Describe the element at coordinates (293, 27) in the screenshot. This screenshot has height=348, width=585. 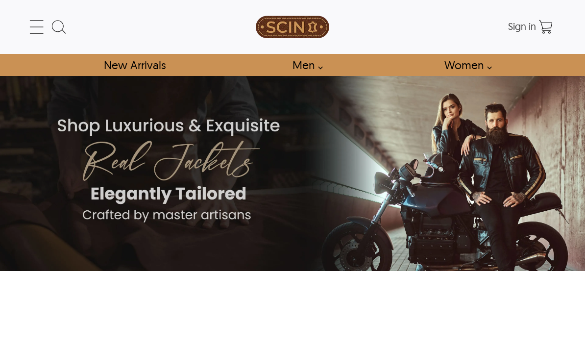
I see `img: SCIN` at that location.